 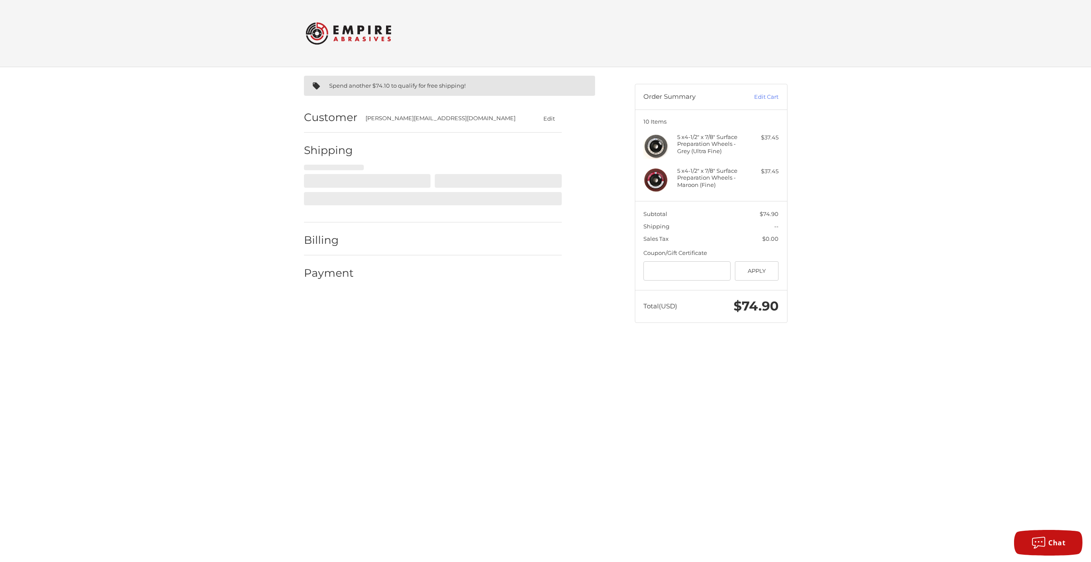 I want to click on h4: 5 x 4-1/2" x 7/8" Surface Preparation Wheels - Maroon (Fine), so click(x=710, y=177).